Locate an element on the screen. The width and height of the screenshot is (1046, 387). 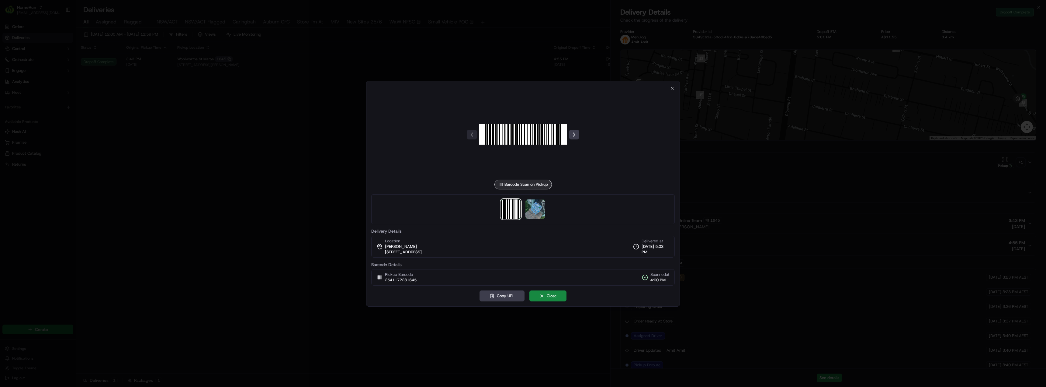
label: Delivery Details is located at coordinates (523, 231).